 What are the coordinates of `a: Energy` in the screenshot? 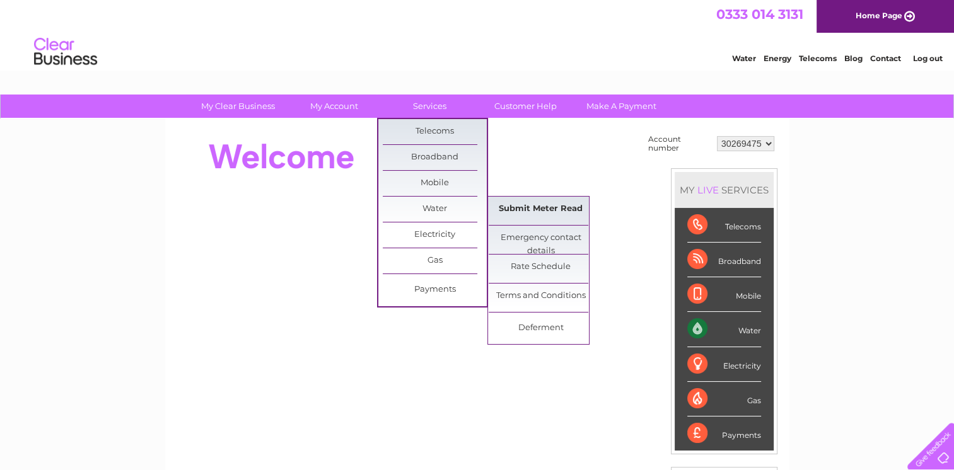 It's located at (777, 58).